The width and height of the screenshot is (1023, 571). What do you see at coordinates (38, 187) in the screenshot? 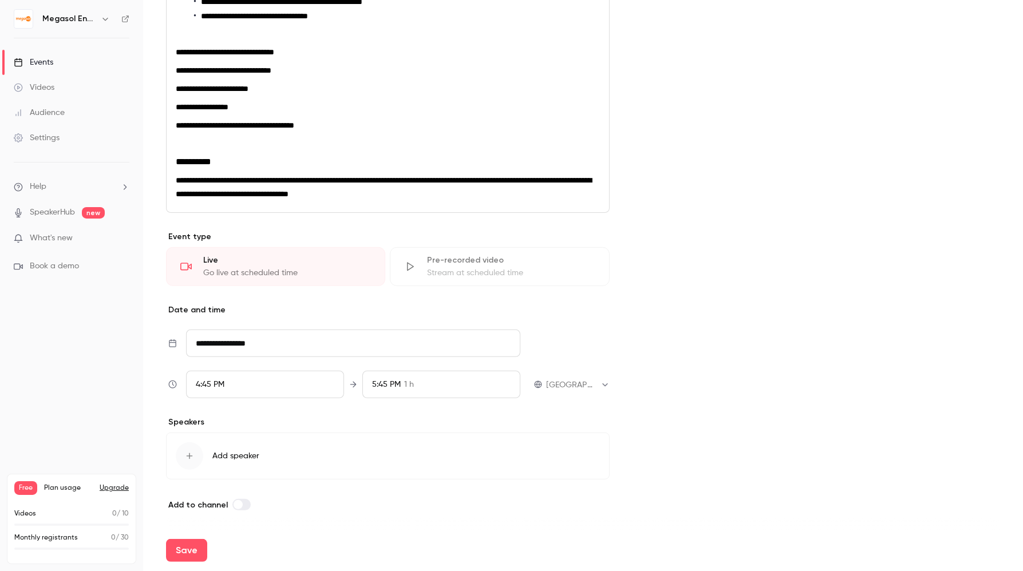
I see `span: Help` at bounding box center [38, 187].